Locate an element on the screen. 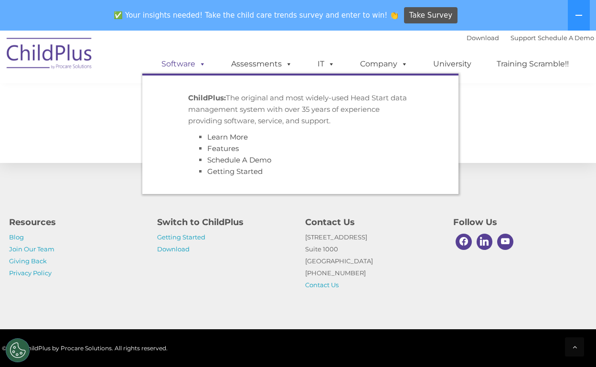  a: Support is located at coordinates (523, 38).